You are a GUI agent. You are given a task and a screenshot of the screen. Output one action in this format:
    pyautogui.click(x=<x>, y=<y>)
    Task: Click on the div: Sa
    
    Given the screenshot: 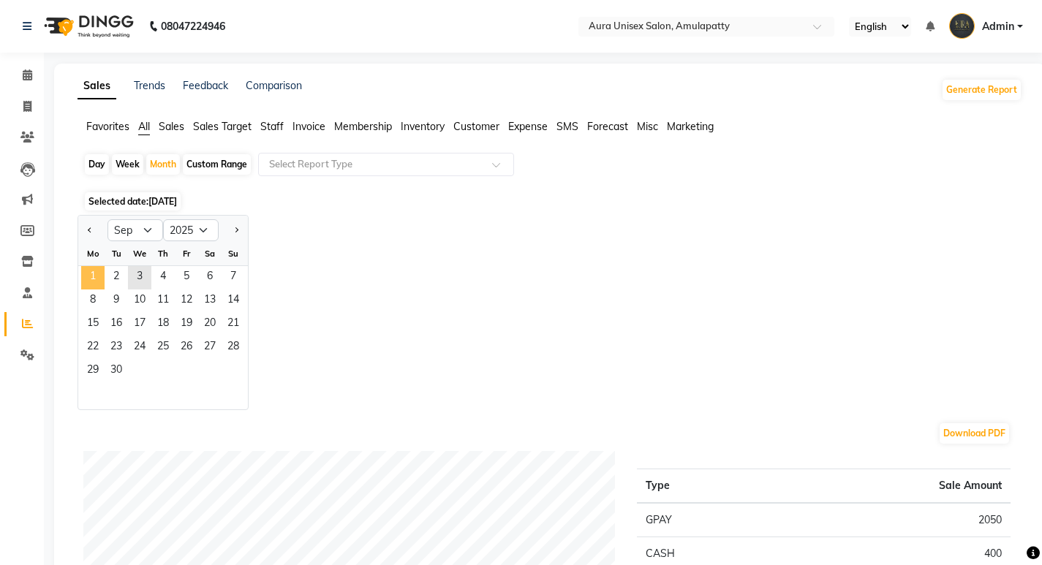 What is the action you would take?
    pyautogui.click(x=210, y=254)
    